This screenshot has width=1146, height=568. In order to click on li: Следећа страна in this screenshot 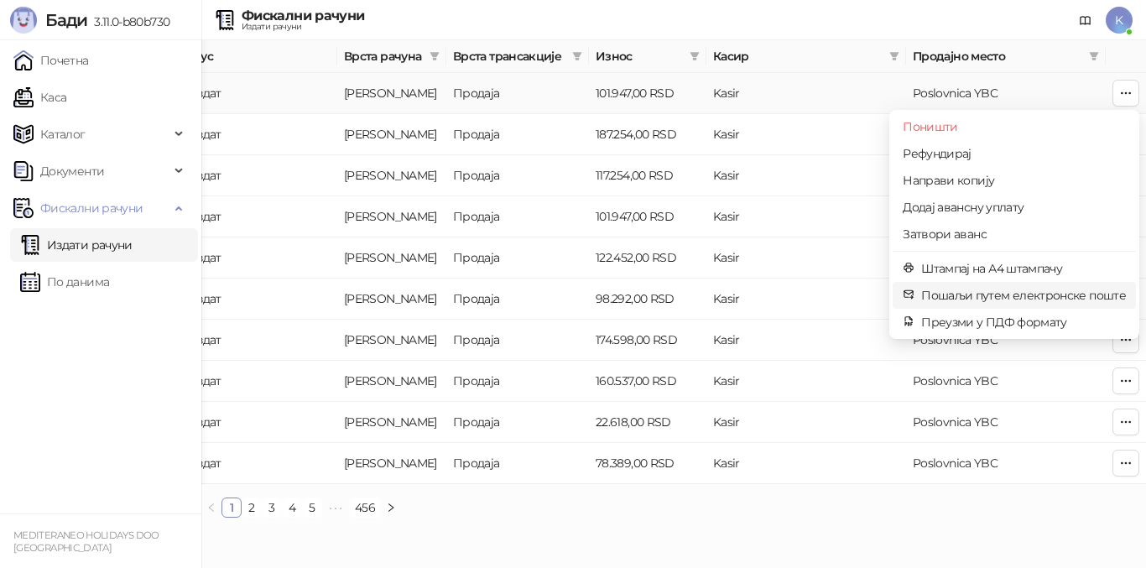, I will do `click(391, 507)`.